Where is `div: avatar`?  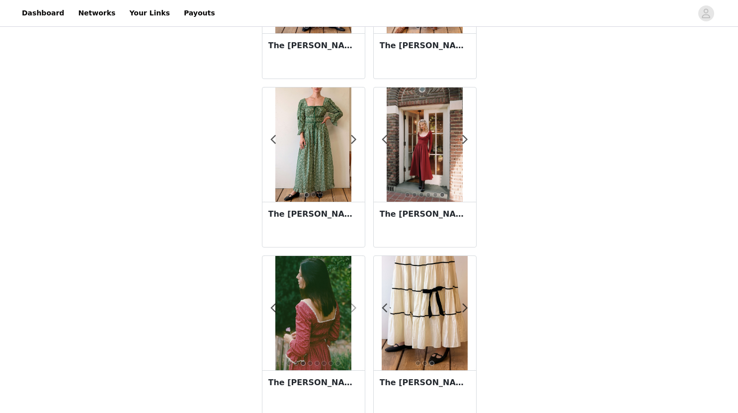 div: avatar is located at coordinates (706, 13).